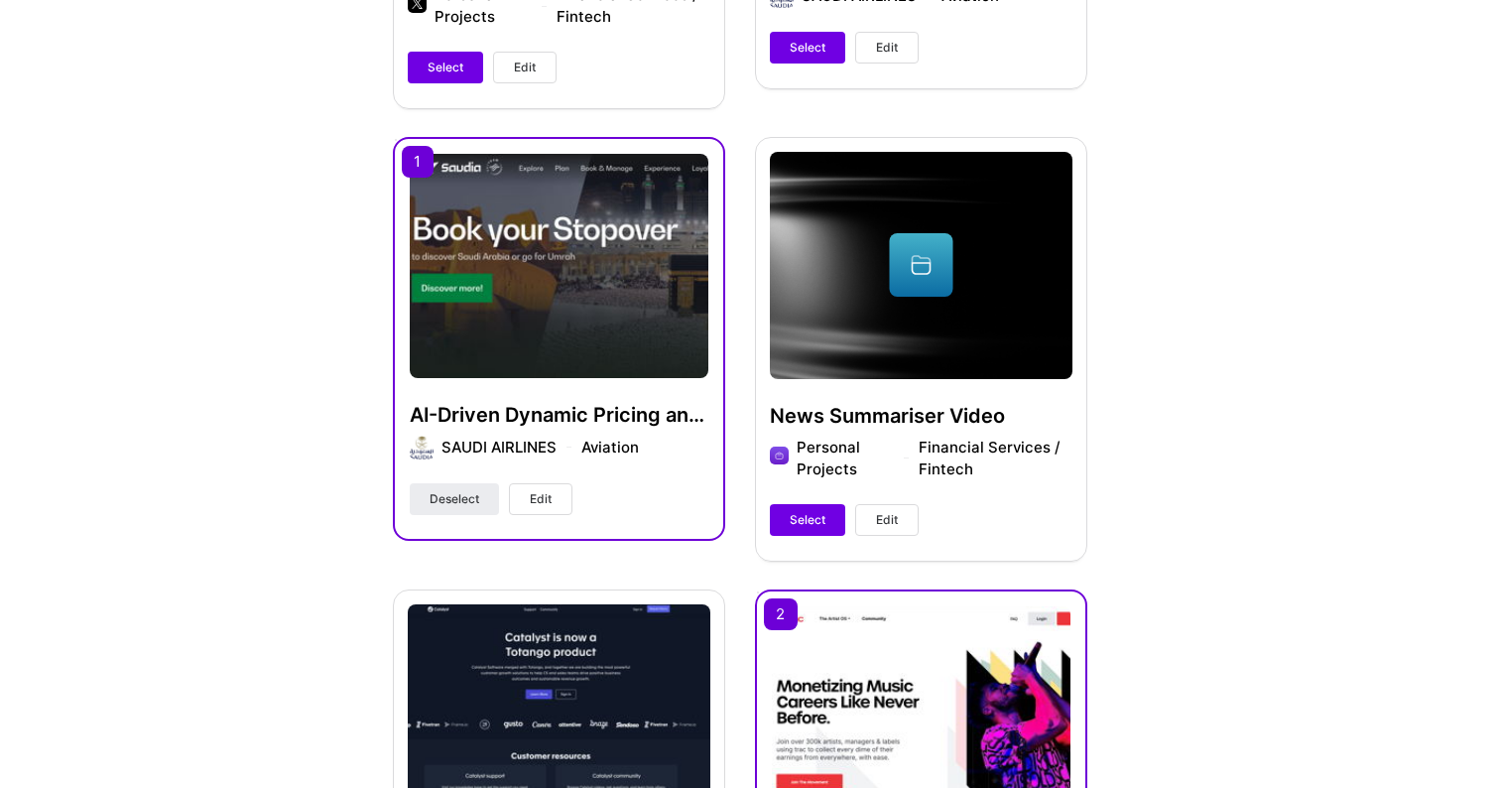  Describe the element at coordinates (568, 446) in the screenshot. I see `img: divider` at that location.